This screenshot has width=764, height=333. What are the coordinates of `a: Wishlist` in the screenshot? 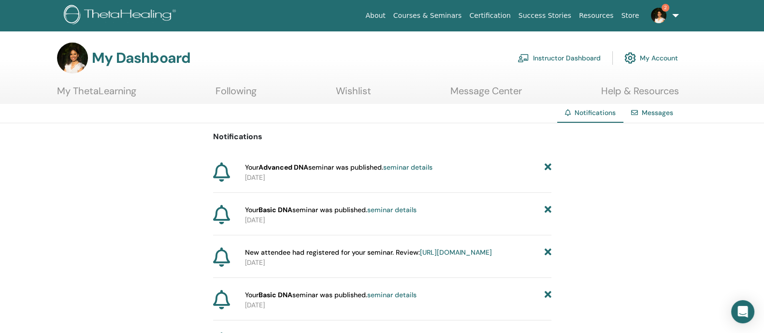 It's located at (353, 94).